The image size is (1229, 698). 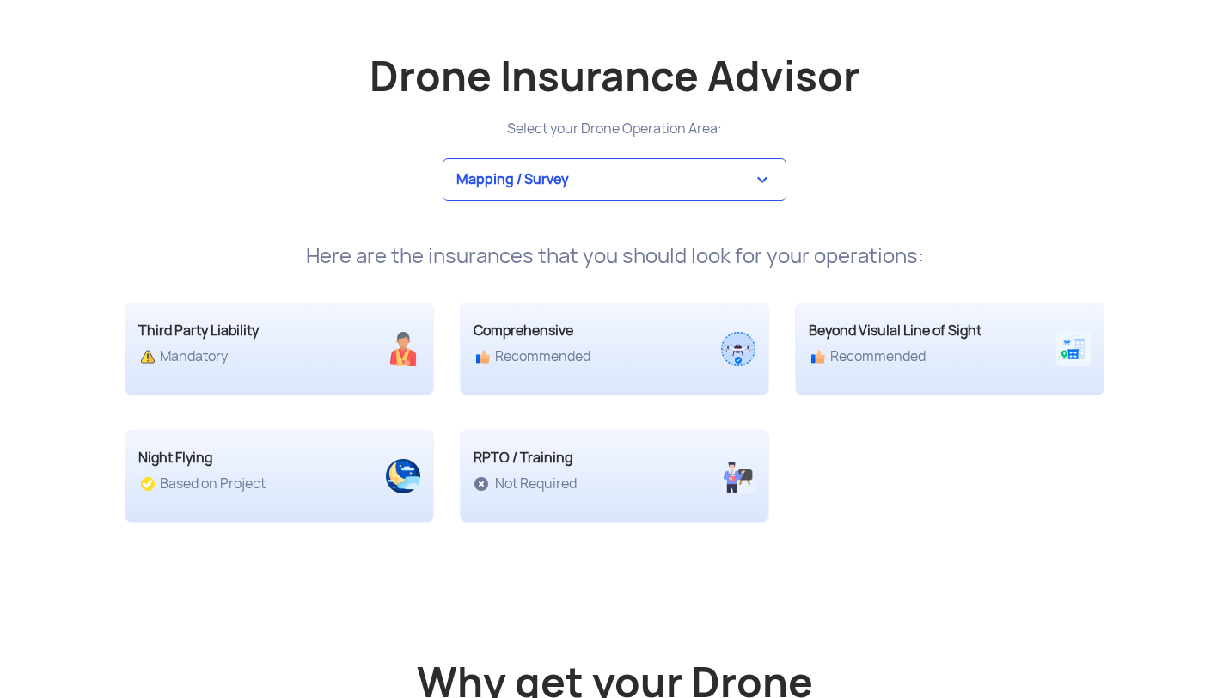 What do you see at coordinates (241, 331) in the screenshot?
I see `div: Third Party Liability` at bounding box center [241, 331].